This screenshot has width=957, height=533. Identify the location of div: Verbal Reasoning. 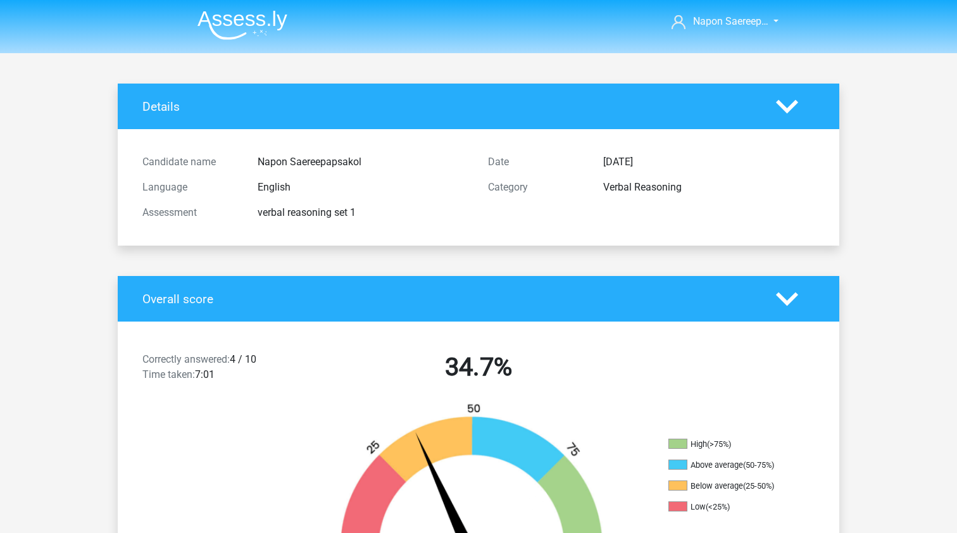
(709, 187).